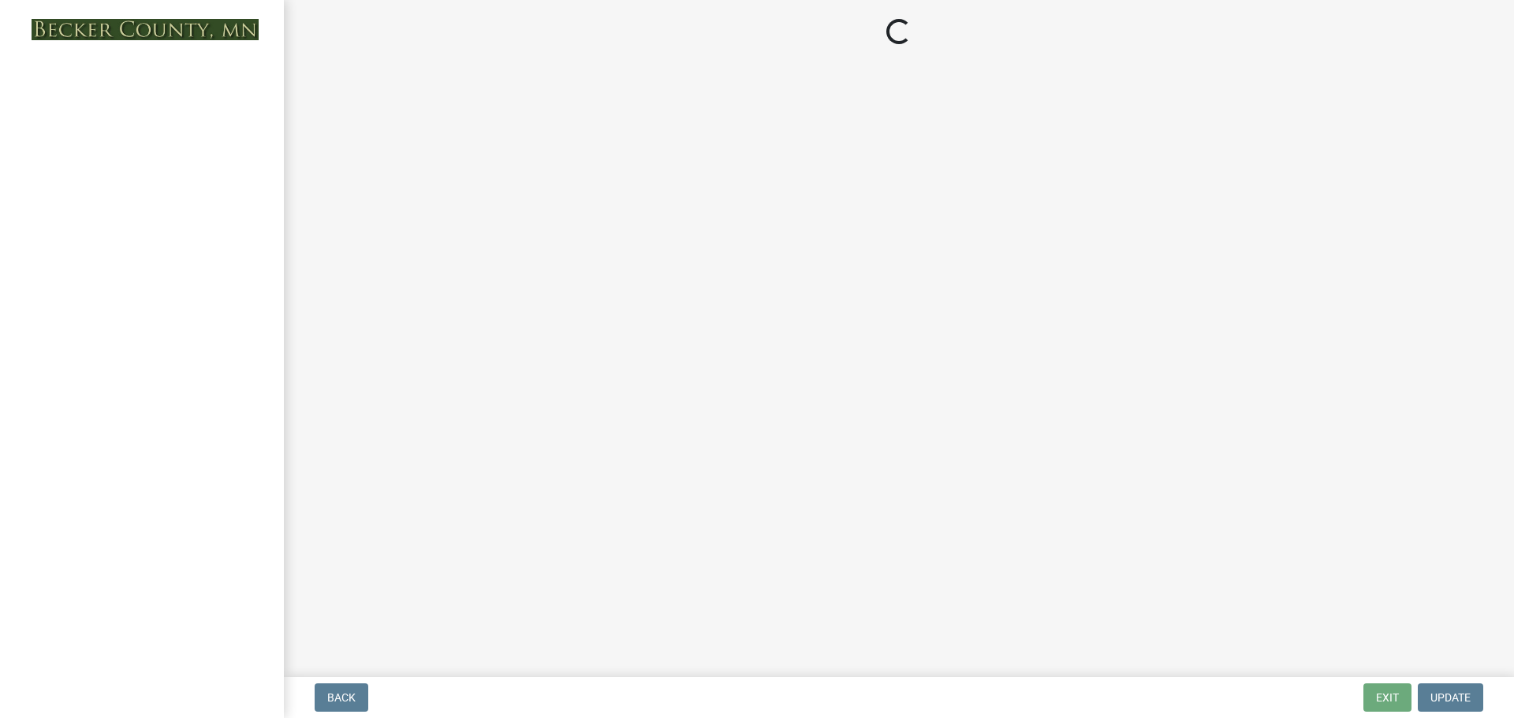 The height and width of the screenshot is (718, 1514). I want to click on img: Becker County, Minnesota, so click(145, 29).